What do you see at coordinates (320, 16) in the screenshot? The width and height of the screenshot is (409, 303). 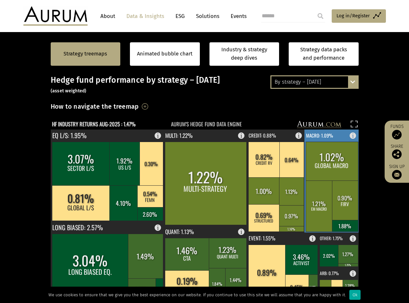 I see `input: Submit` at bounding box center [320, 16].